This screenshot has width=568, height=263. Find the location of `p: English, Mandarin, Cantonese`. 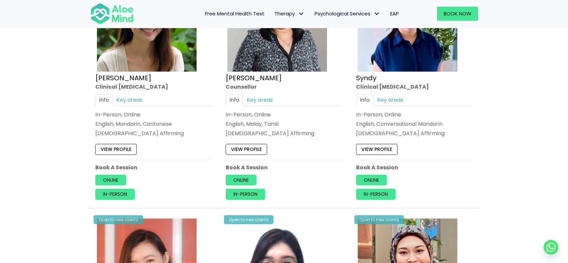

p: English, Mandarin, Cantonese is located at coordinates (154, 124).